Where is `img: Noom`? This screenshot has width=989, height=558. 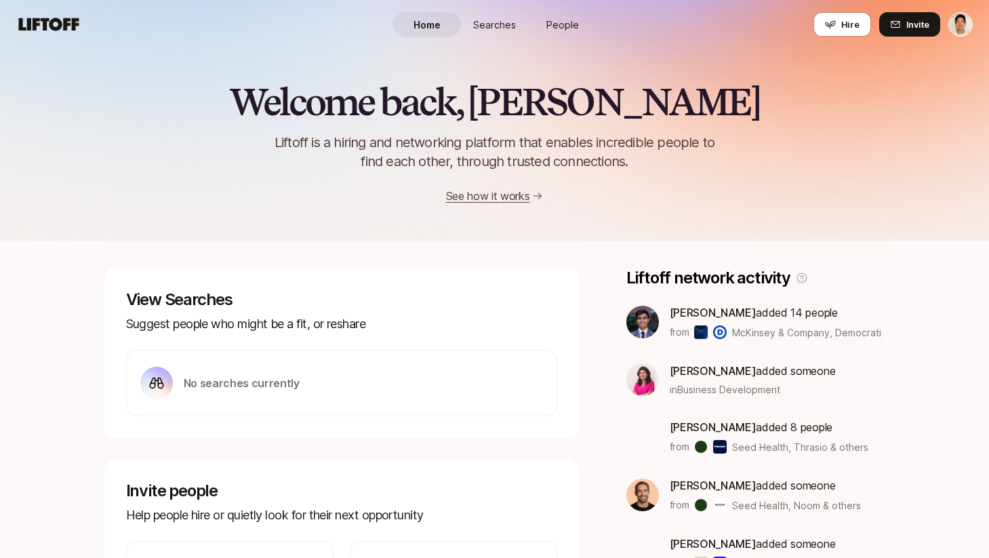
img: Noom is located at coordinates (720, 505).